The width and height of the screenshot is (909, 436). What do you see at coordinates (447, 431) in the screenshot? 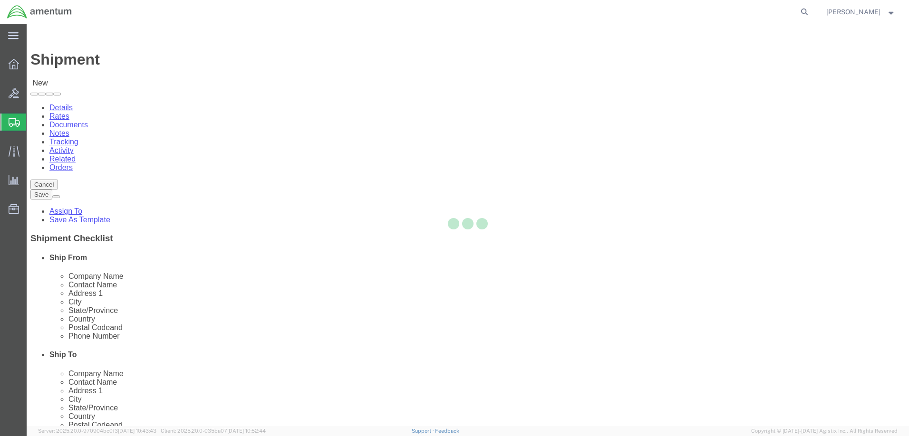
I see `a: Feedback` at bounding box center [447, 431].